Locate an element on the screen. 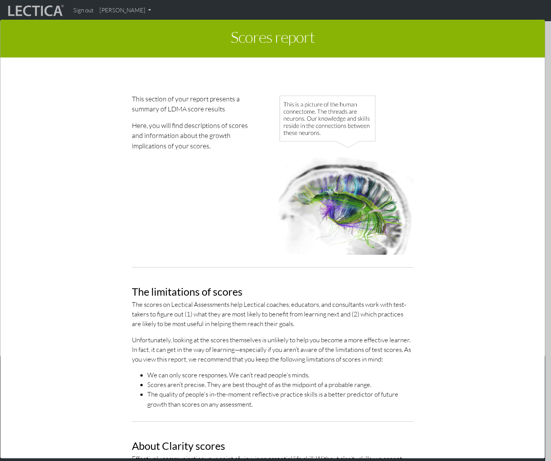 The image size is (551, 461). p: Here, you will find descriptions of scores and information about the growth implications of your ... is located at coordinates (193, 135).